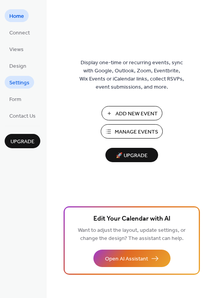 The image size is (217, 298). Describe the element at coordinates (16, 49) in the screenshot. I see `a: Views` at that location.